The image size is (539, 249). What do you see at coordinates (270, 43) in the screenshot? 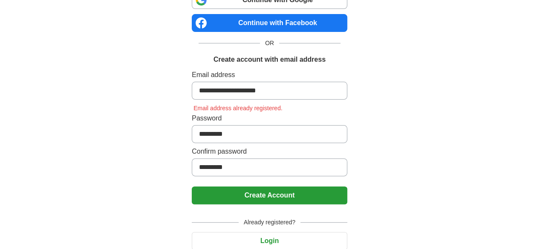
I see `span: OR` at bounding box center [270, 43].